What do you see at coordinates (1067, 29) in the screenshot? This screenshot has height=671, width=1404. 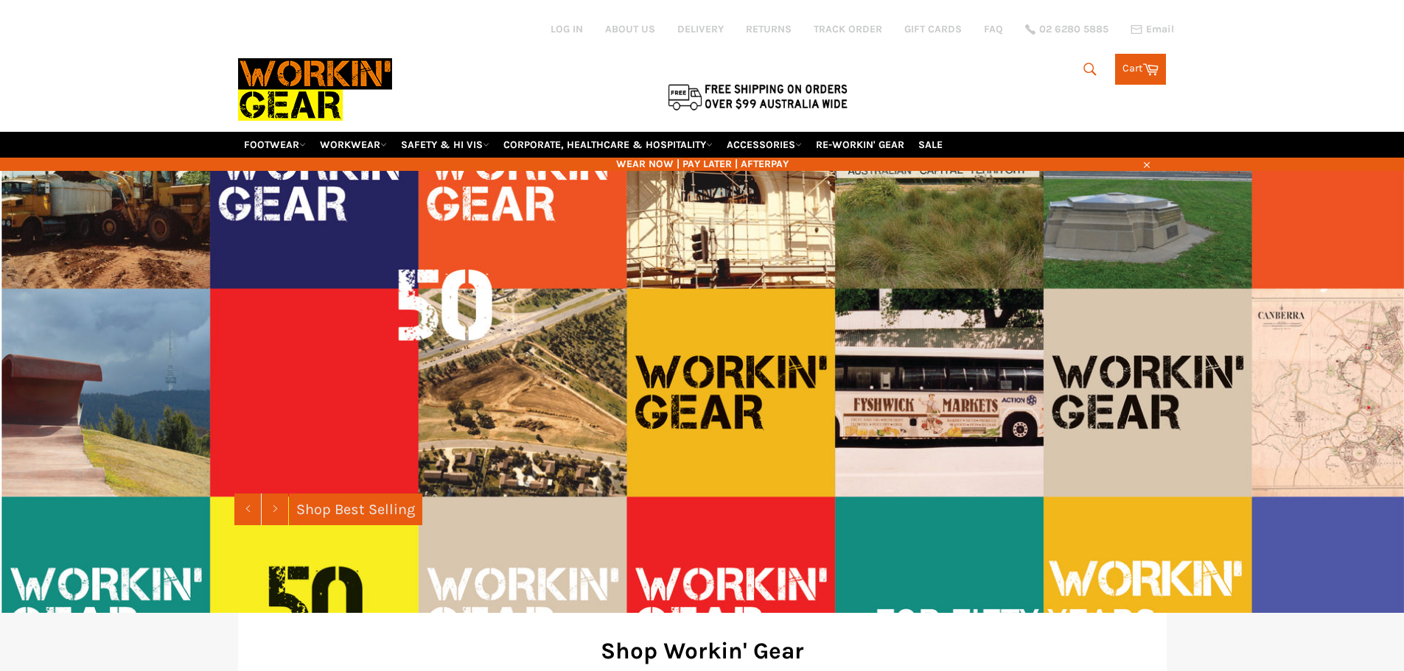 I see `a: 02 6280 5885` at bounding box center [1067, 29].